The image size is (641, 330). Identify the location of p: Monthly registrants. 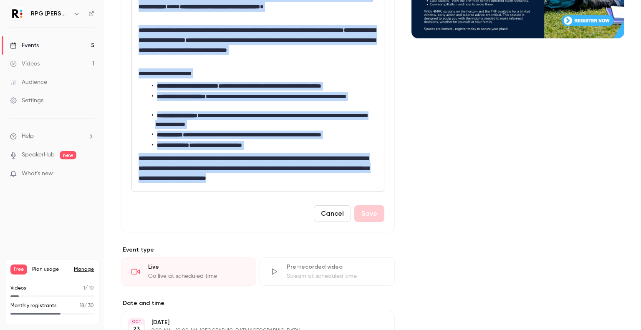
(33, 306).